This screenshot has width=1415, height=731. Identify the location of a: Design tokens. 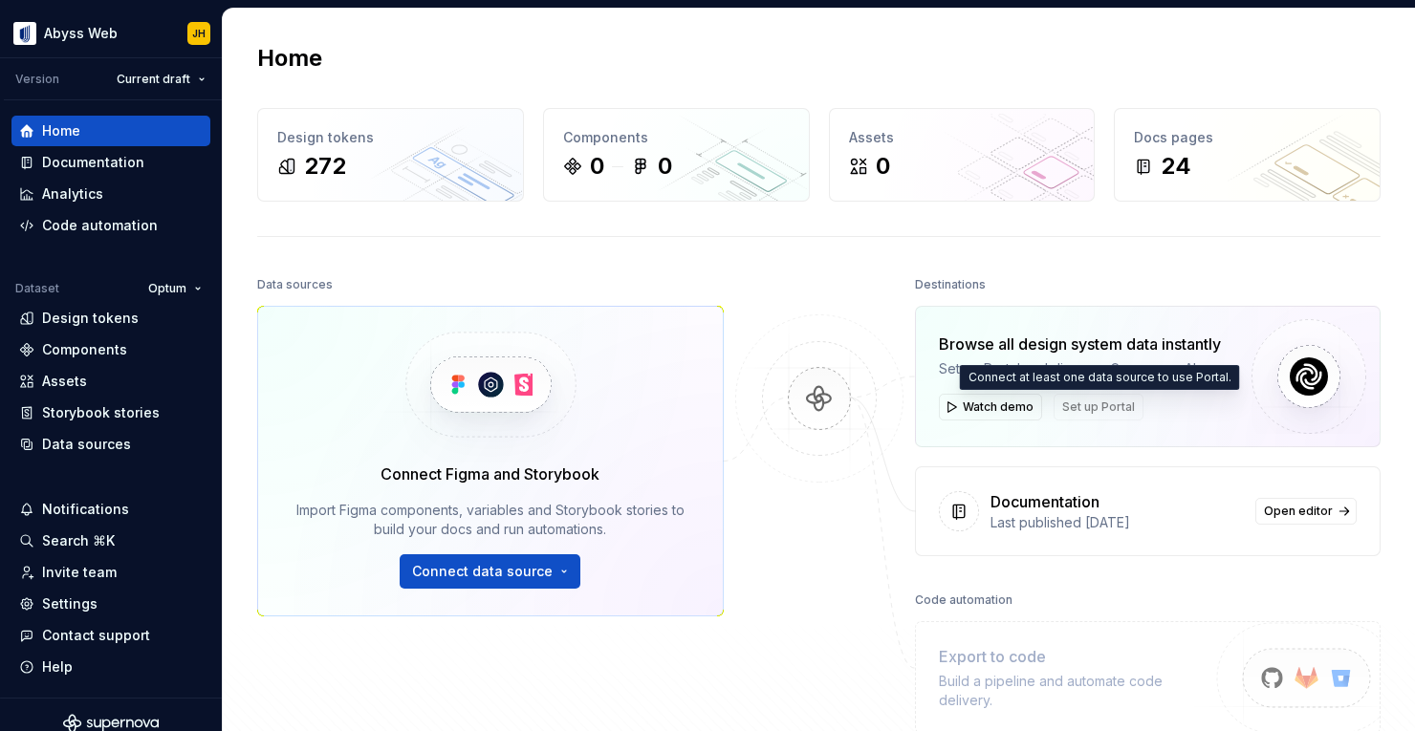
(111, 318).